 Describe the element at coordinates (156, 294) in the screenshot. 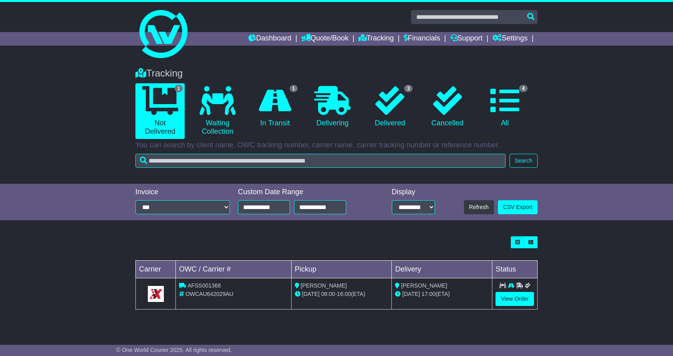

I see `img: GetCarrierServiceLogo` at that location.